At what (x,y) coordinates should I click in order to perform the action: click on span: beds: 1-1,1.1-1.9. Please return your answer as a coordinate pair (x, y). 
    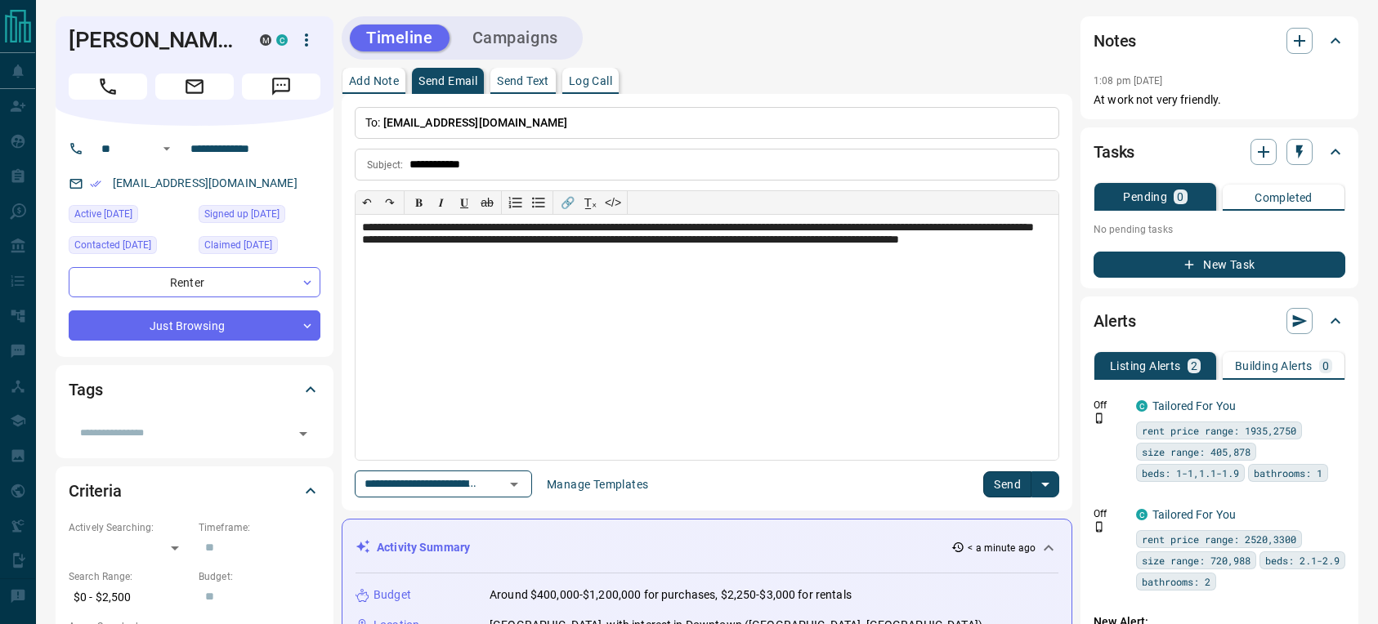
    Looking at the image, I should click on (1190, 473).